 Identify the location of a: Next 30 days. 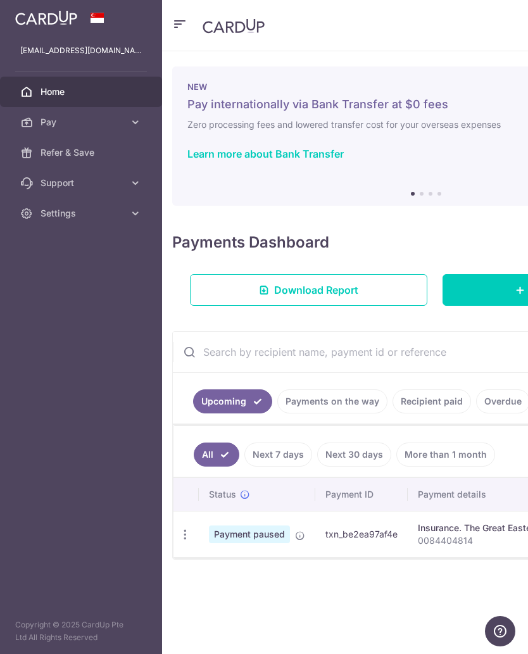
(354, 455).